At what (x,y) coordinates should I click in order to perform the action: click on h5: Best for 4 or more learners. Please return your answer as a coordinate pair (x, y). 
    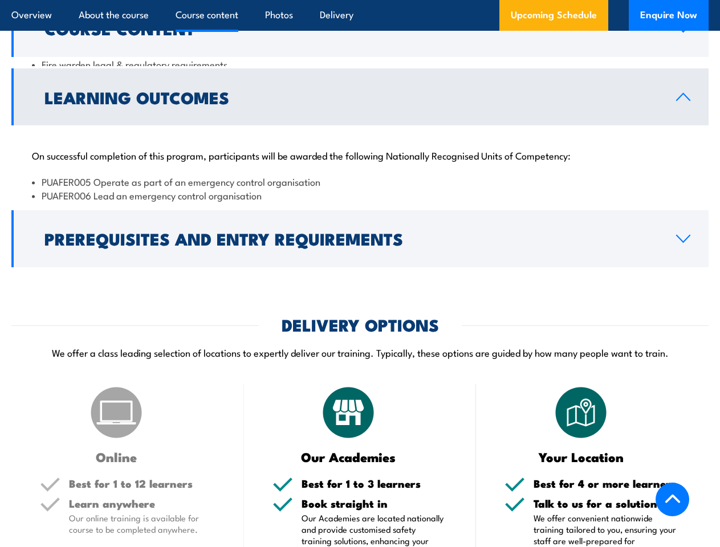
    Looking at the image, I should click on (606, 483).